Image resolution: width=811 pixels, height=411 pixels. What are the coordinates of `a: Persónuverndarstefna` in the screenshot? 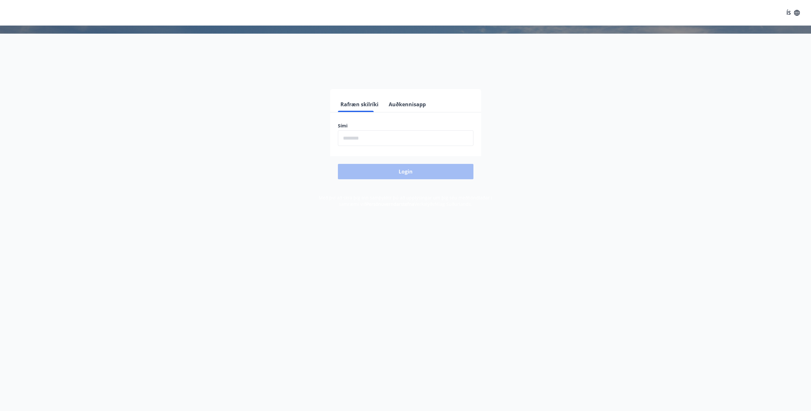 It's located at (390, 204).